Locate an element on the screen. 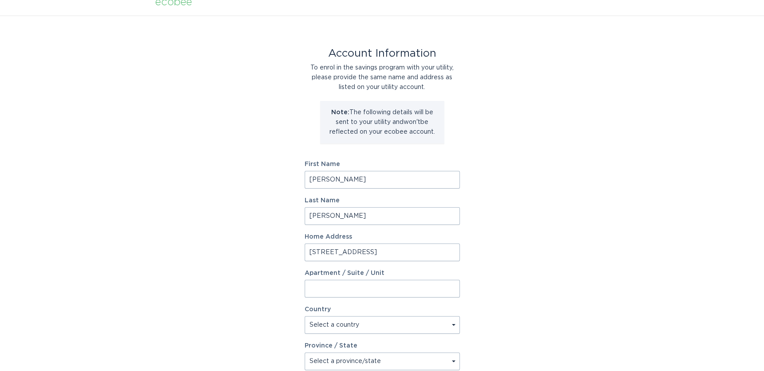 This screenshot has width=764, height=371. label: Apartment / Suite / Unit is located at coordinates (382, 273).